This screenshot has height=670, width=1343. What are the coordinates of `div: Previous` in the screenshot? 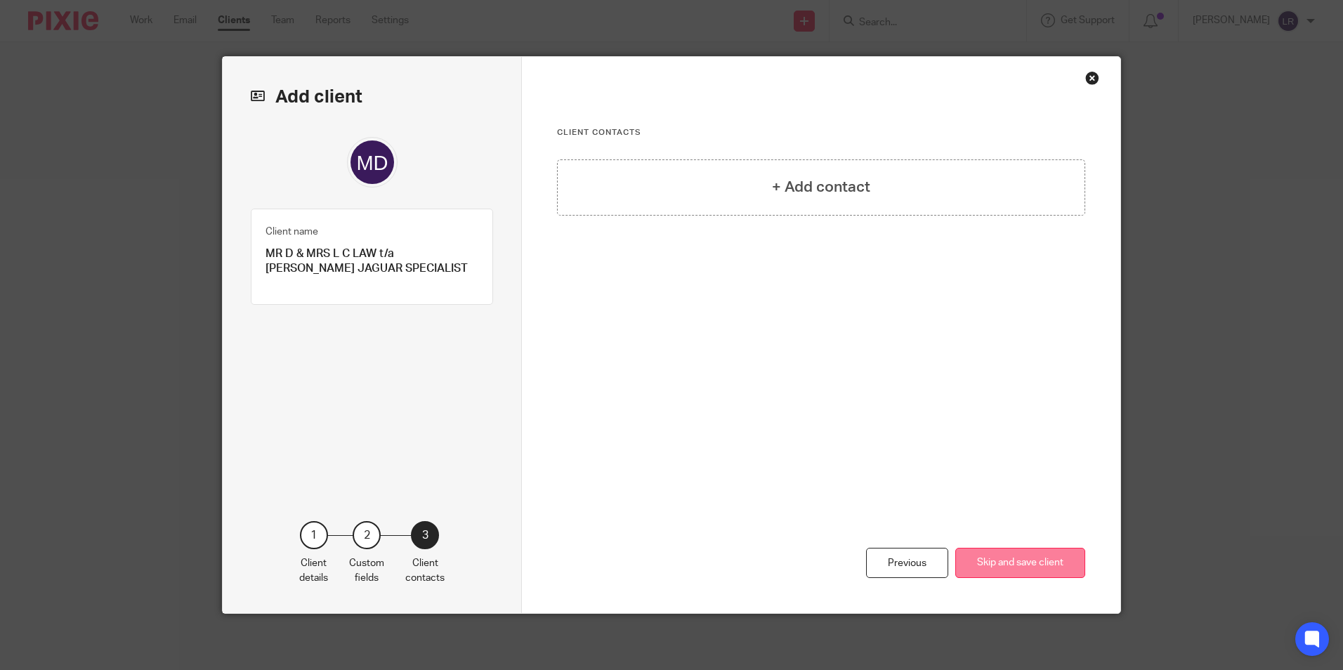 It's located at (907, 563).